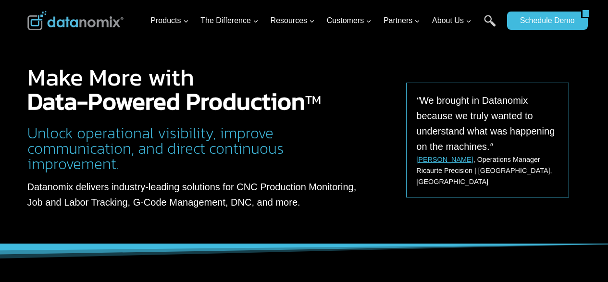  What do you see at coordinates (75, 21) in the screenshot?
I see `img: Datanomix` at bounding box center [75, 21].